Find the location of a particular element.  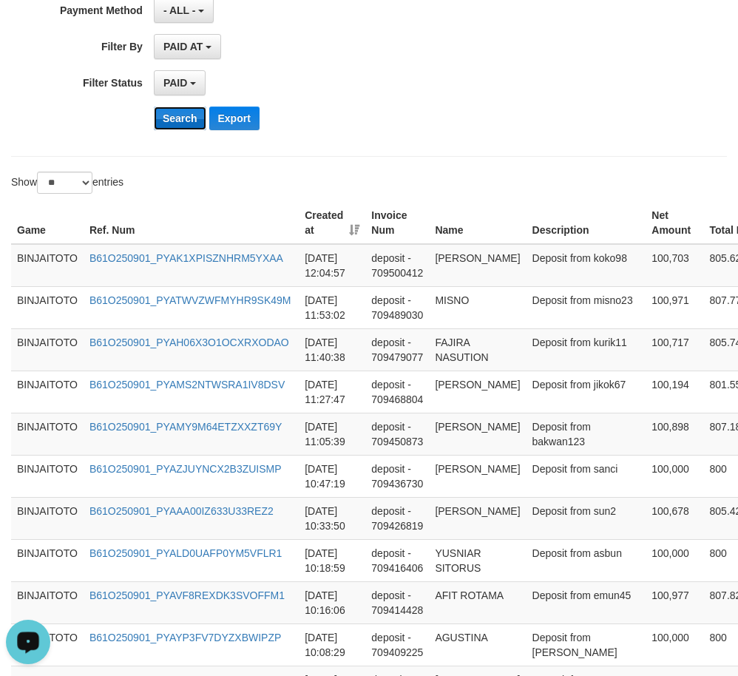

td: deposit - 709409225 is located at coordinates (397, 644).